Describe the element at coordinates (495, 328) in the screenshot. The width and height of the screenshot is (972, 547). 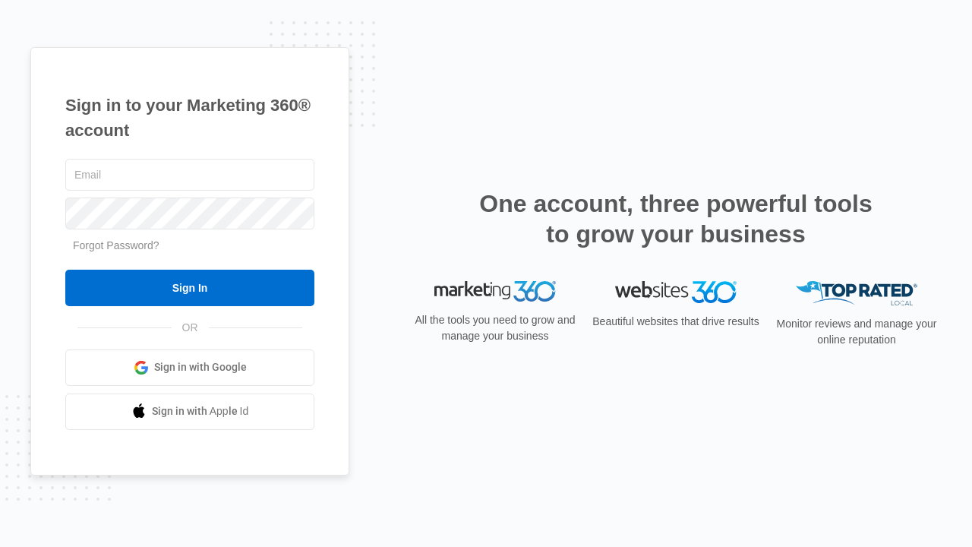
I see `p: All the tools you need to grow and manage your business` at that location.